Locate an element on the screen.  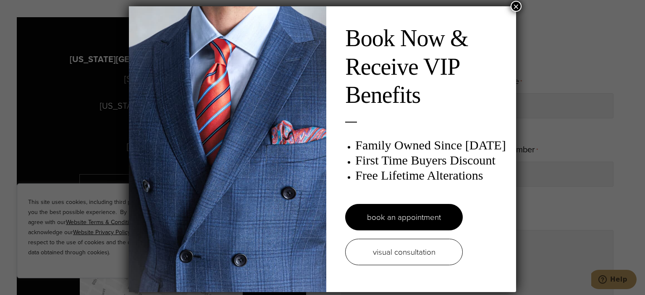
button: Close is located at coordinates (516, 6).